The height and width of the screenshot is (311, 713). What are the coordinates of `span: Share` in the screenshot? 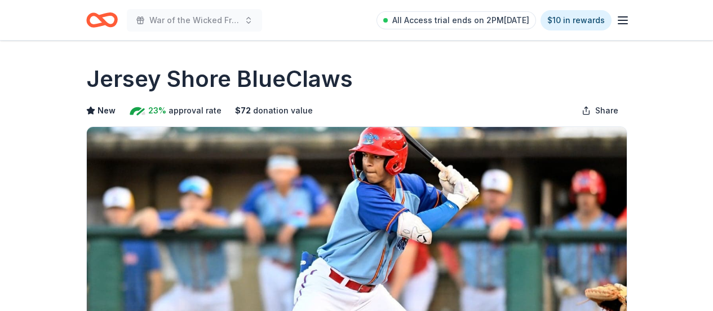 It's located at (607, 111).